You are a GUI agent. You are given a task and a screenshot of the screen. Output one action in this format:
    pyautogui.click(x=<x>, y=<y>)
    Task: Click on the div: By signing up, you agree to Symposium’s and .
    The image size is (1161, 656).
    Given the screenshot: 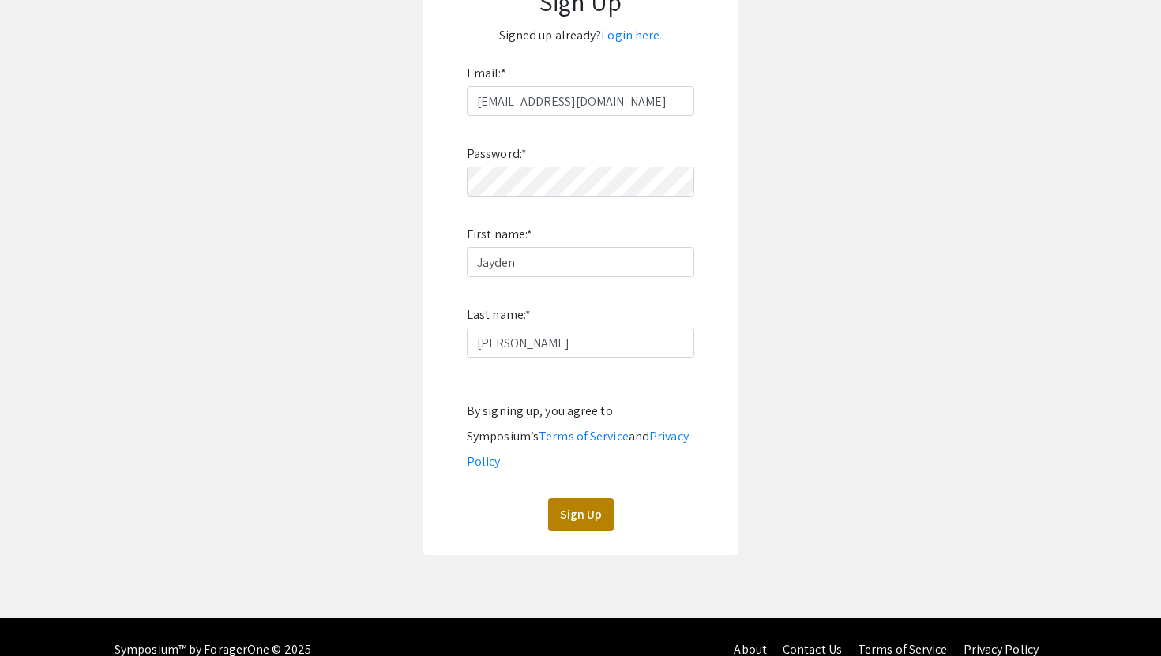 What is the action you would take?
    pyautogui.click(x=581, y=437)
    